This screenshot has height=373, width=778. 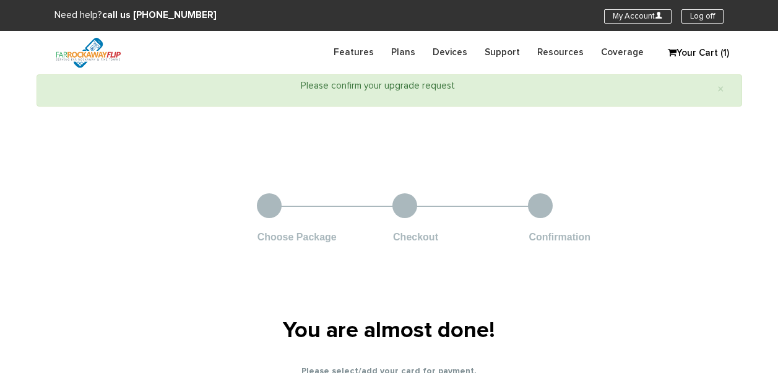 What do you see at coordinates (297, 237) in the screenshot?
I see `span: Choose Package` at bounding box center [297, 237].